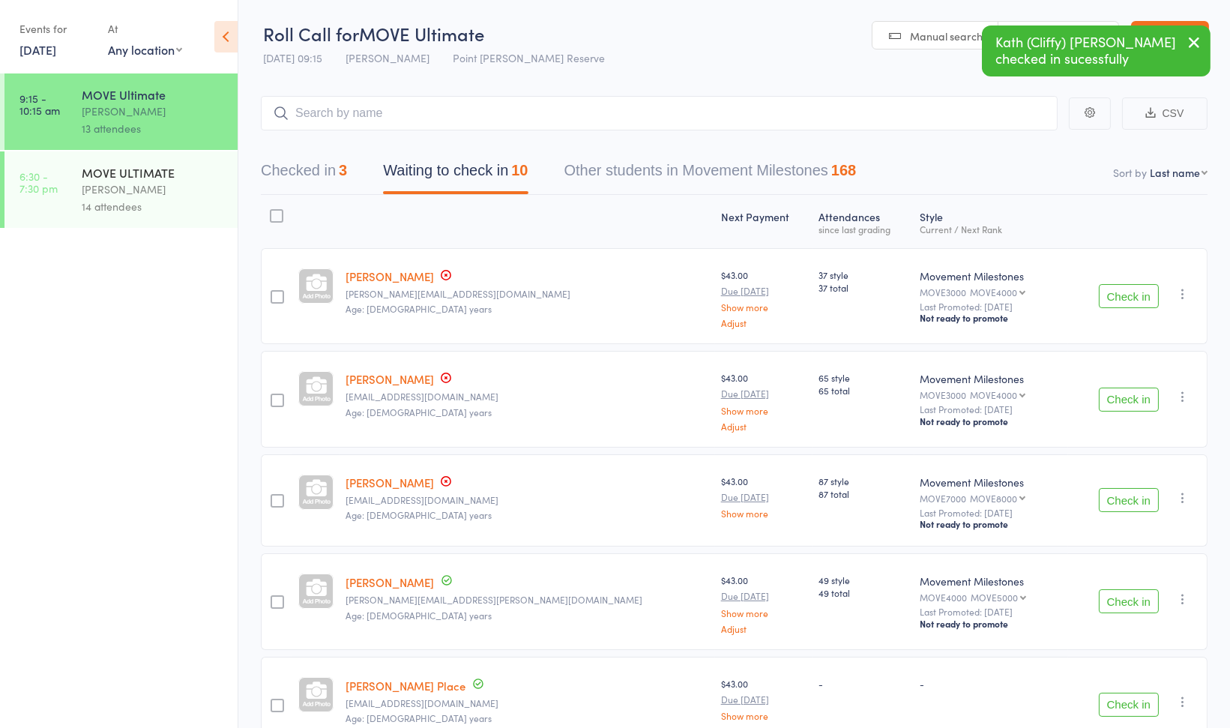  Describe the element at coordinates (527, 600) in the screenshot. I see `small: bernie.morris@bigpond.com` at that location.